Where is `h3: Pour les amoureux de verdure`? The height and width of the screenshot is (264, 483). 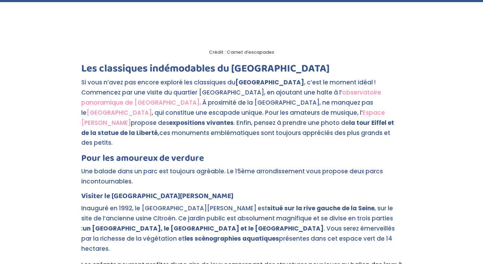
h3: Pour les amoureux de verdure is located at coordinates (242, 160).